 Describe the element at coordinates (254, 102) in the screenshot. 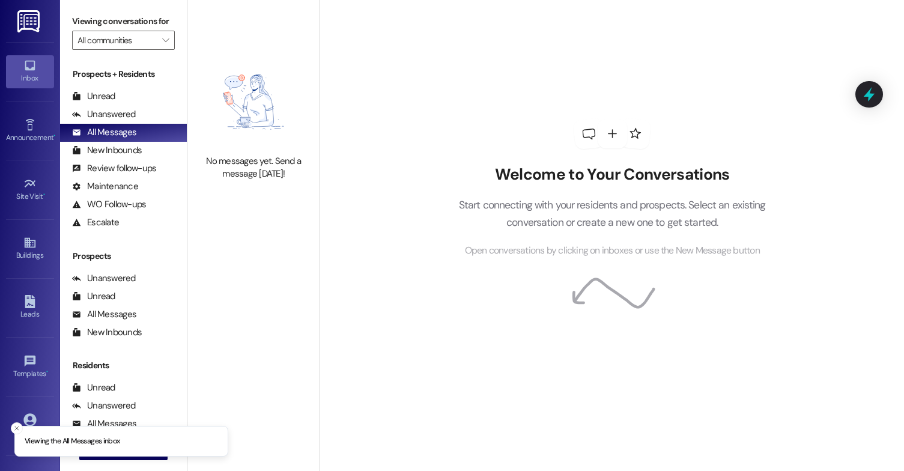

I see `img: empty-state` at that location.